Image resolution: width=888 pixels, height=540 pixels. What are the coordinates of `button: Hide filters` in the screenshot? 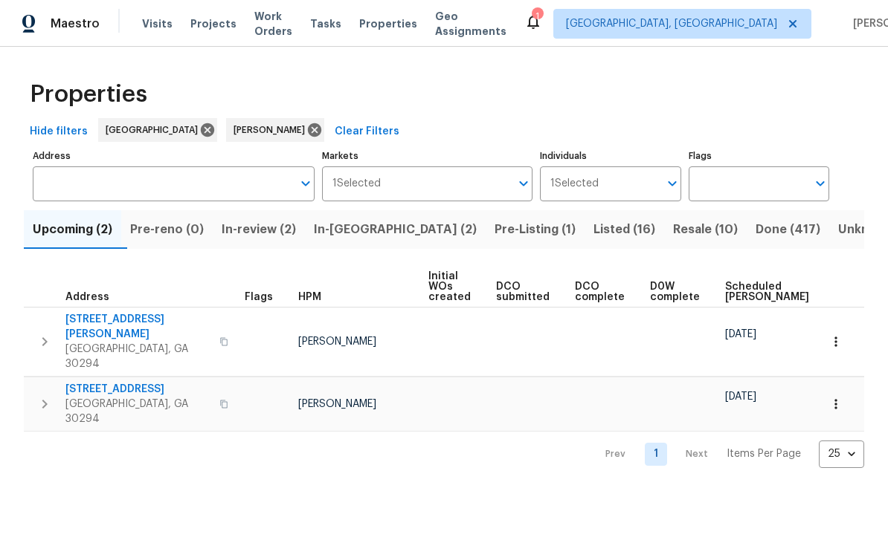 It's located at (59, 132).